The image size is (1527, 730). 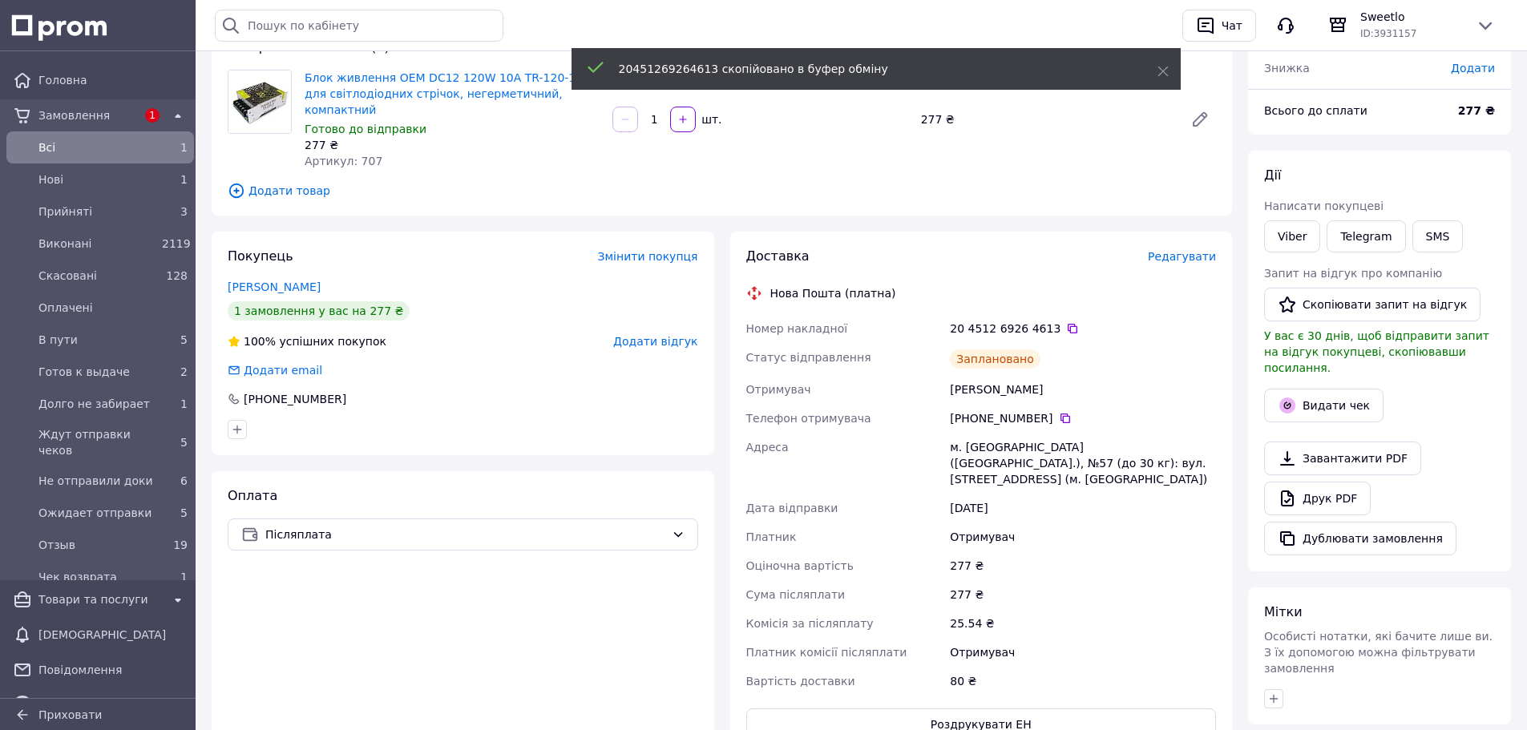 I want to click on span: Чек возврата, so click(x=97, y=577).